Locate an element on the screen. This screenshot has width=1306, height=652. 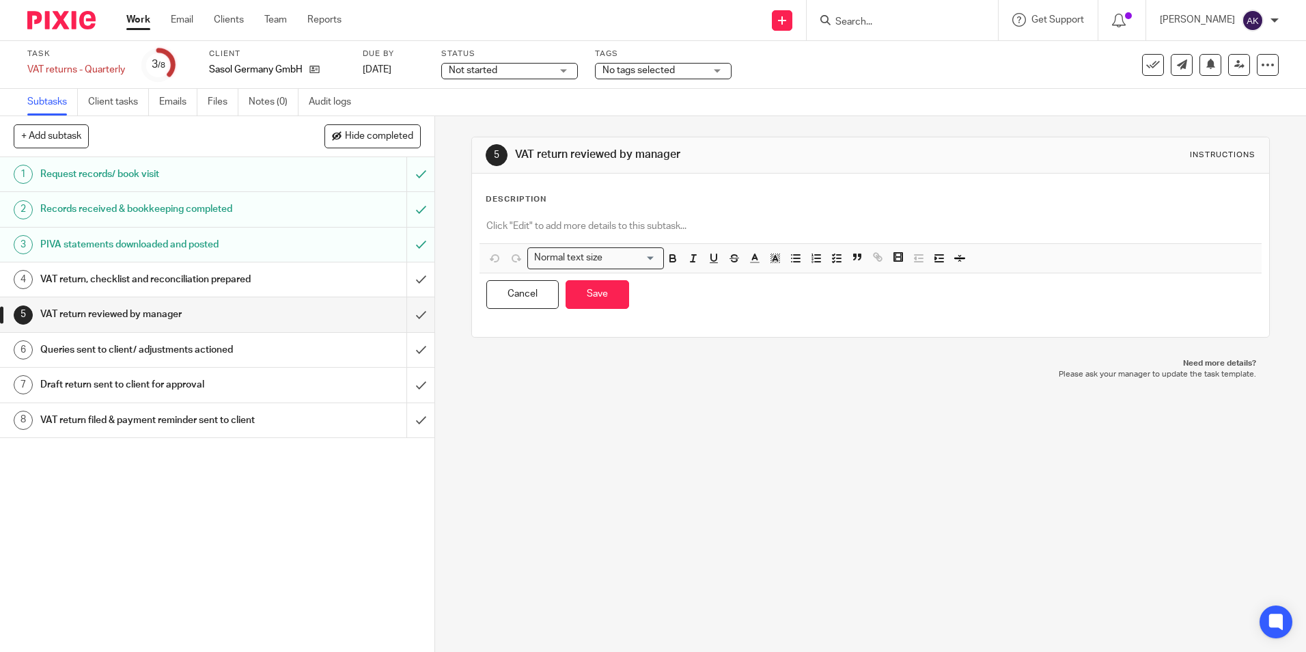
a: Reports is located at coordinates (324, 20).